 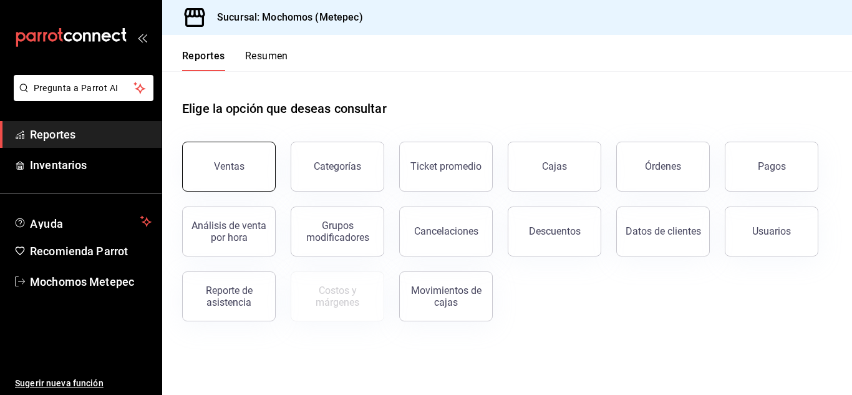 What do you see at coordinates (771, 166) in the screenshot?
I see `button: Pagos` at bounding box center [771, 166].